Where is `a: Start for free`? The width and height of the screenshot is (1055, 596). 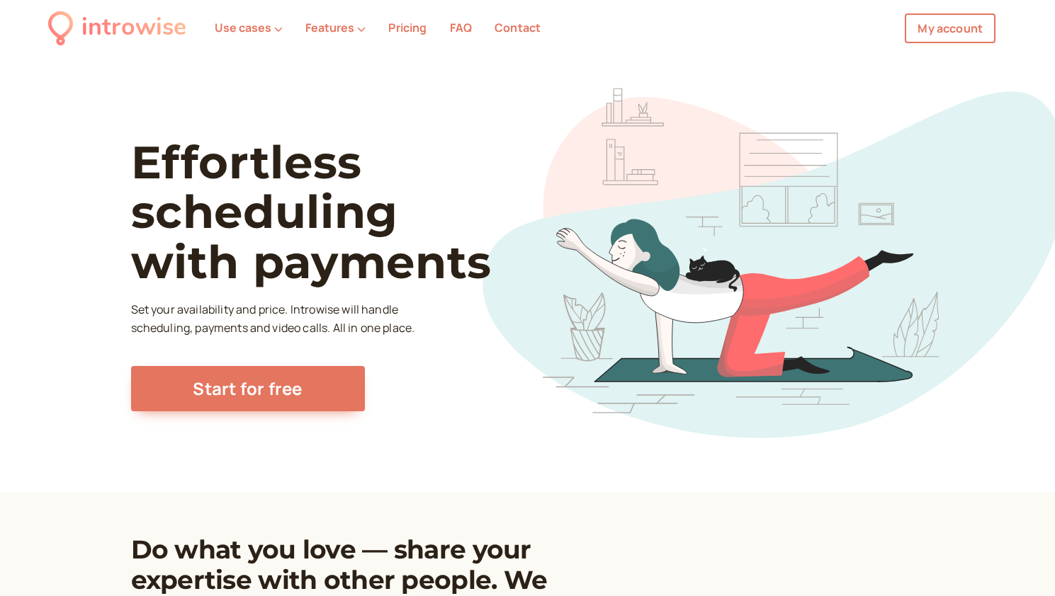
a: Start for free is located at coordinates (248, 389).